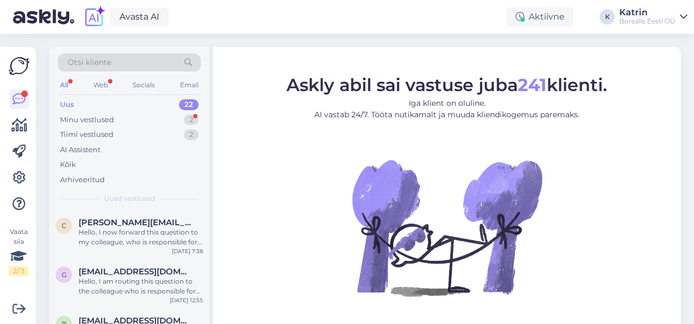 The width and height of the screenshot is (694, 324). What do you see at coordinates (87, 135) in the screenshot?
I see `div: Tiimi vestlused` at bounding box center [87, 135].